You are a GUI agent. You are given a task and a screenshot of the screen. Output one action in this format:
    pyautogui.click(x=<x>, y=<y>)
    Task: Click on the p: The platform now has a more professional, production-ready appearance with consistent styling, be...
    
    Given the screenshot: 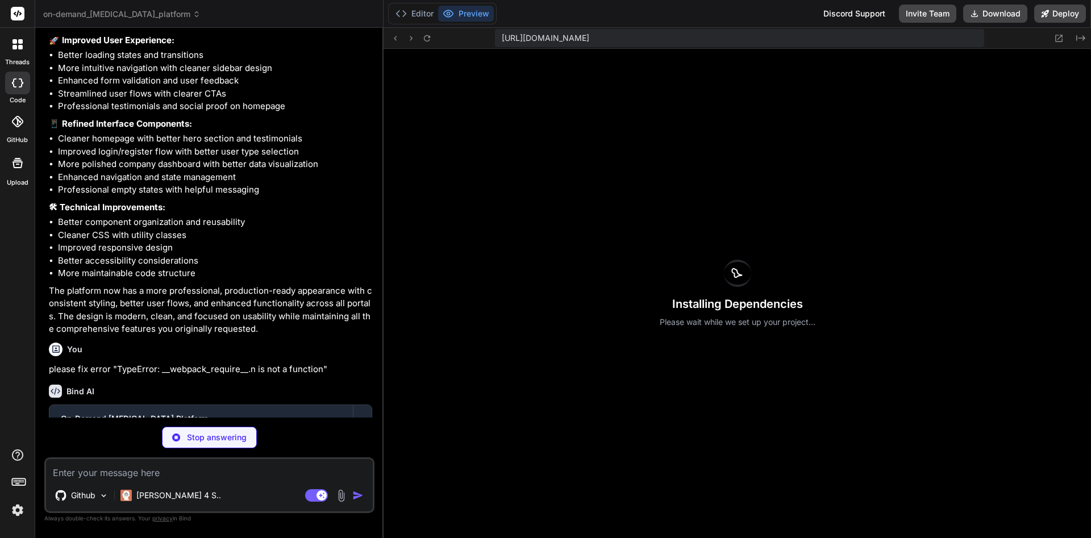 What is the action you would take?
    pyautogui.click(x=210, y=310)
    